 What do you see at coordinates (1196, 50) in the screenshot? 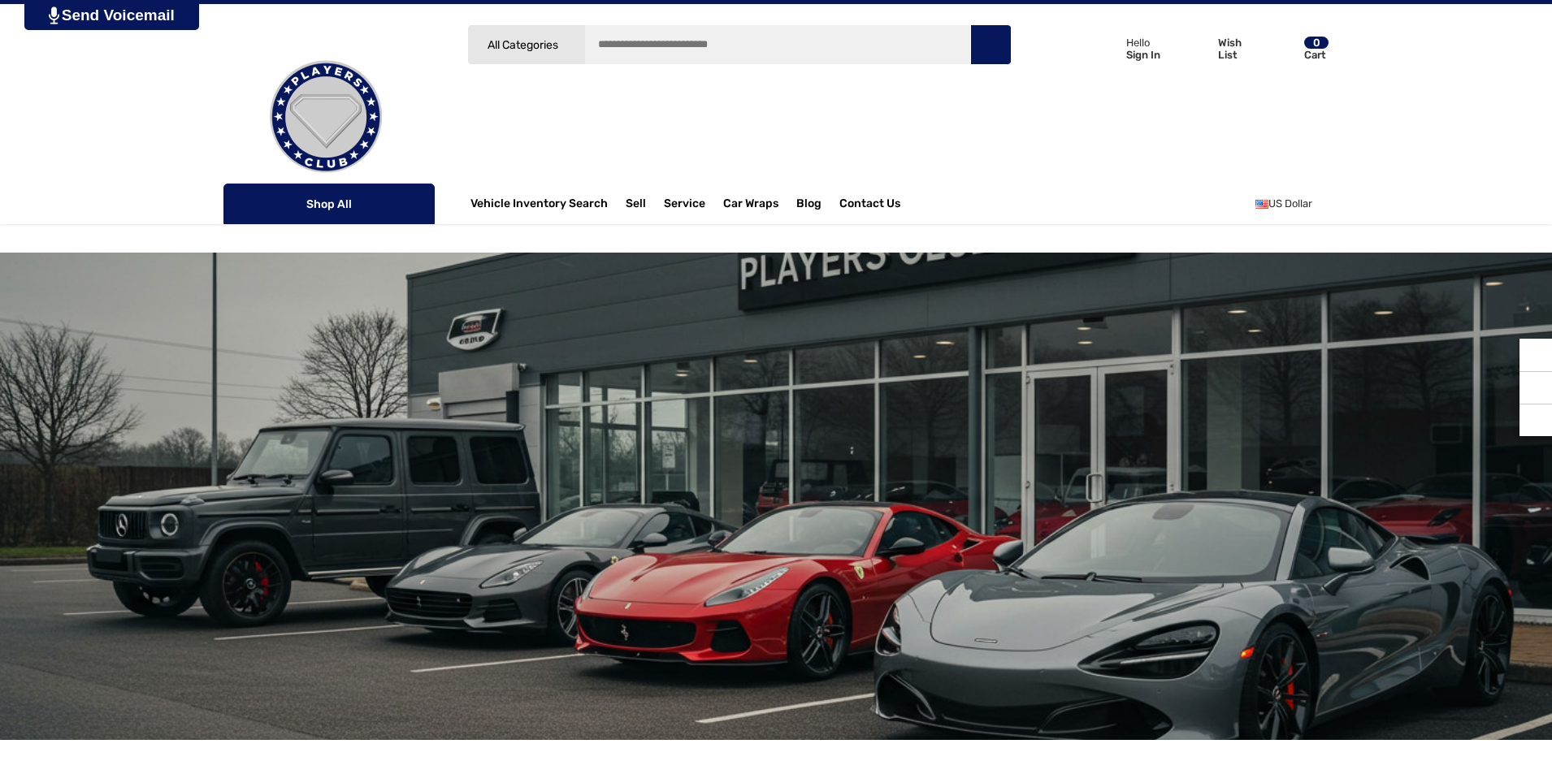
I see `svg: Wish List` at bounding box center [1196, 50].